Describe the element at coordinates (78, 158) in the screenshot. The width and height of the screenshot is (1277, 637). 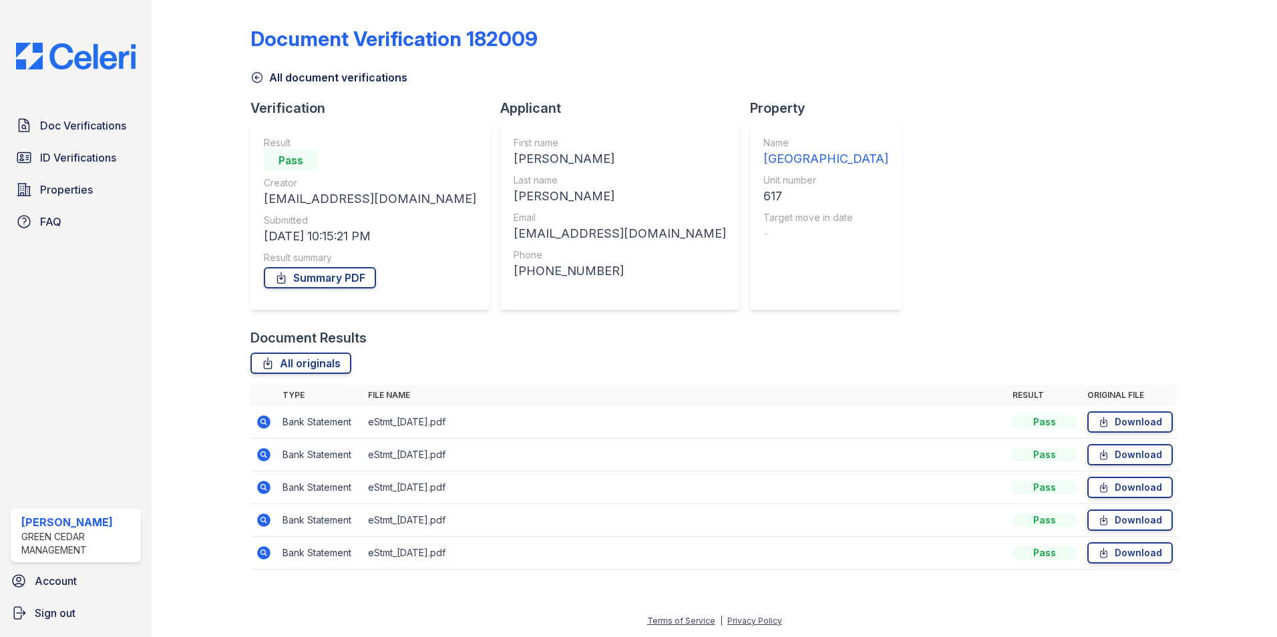
I see `span: ID Verifications` at that location.